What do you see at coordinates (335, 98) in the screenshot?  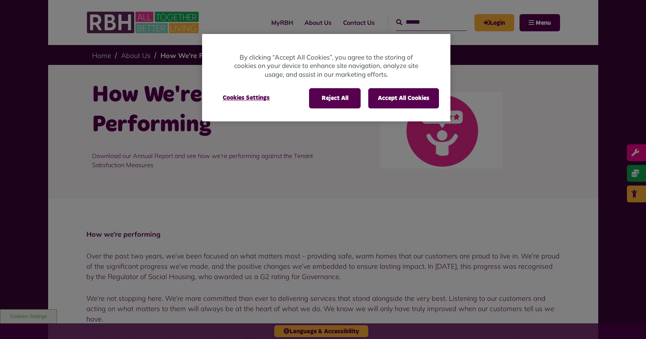 I see `button: Reject All` at bounding box center [335, 98].